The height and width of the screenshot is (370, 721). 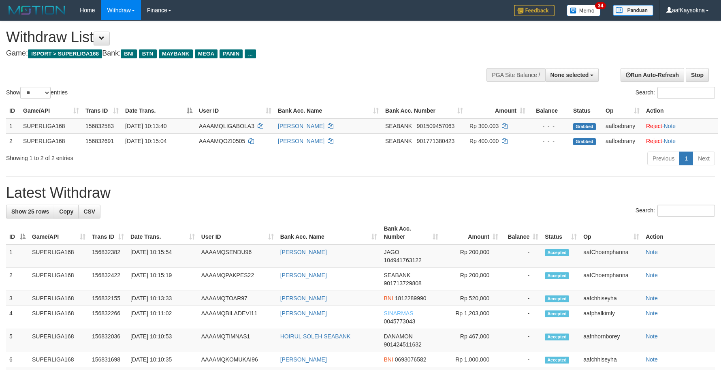 I want to click on td: Rp 1,000,000, so click(x=472, y=360).